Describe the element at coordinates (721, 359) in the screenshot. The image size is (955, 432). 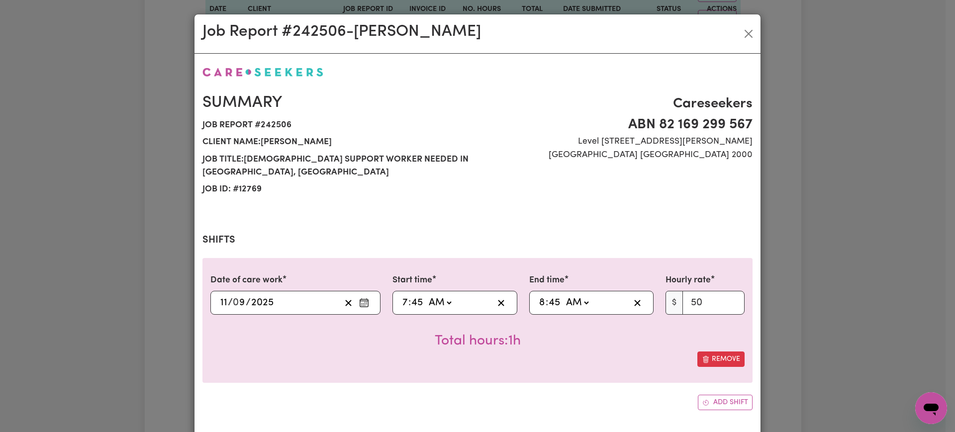
I see `button: Remove this shift` at that location.